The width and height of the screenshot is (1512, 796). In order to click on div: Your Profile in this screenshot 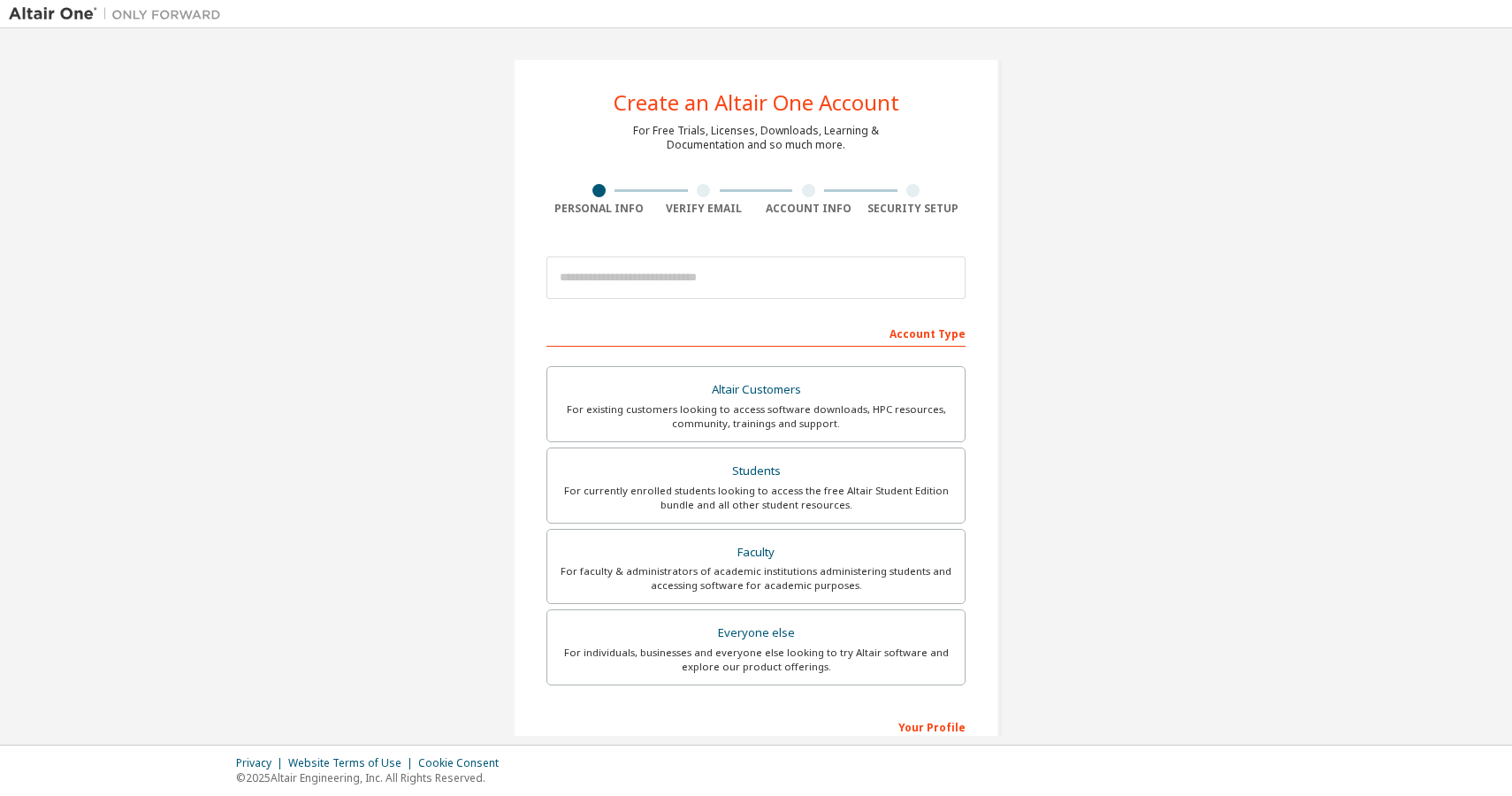, I will do `click(756, 726)`.